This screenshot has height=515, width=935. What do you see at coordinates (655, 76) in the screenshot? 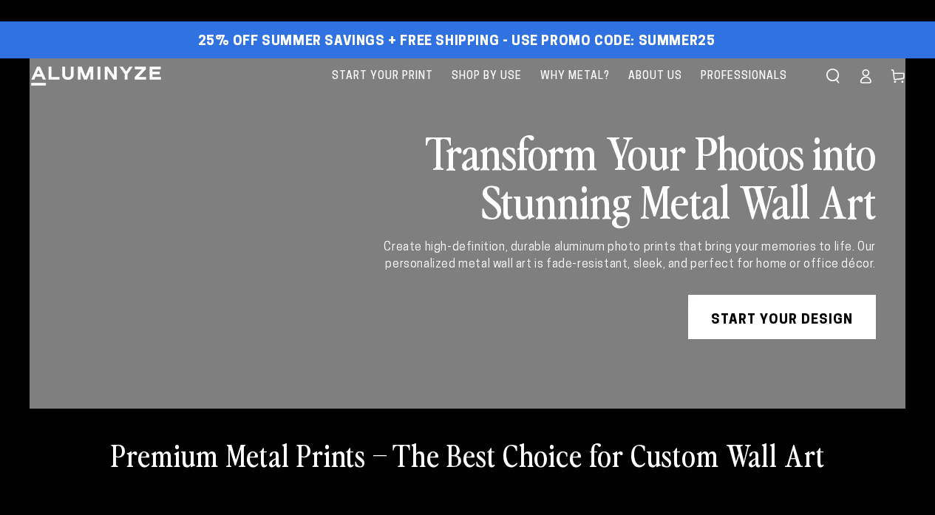
I see `span: About Us` at bounding box center [655, 76].